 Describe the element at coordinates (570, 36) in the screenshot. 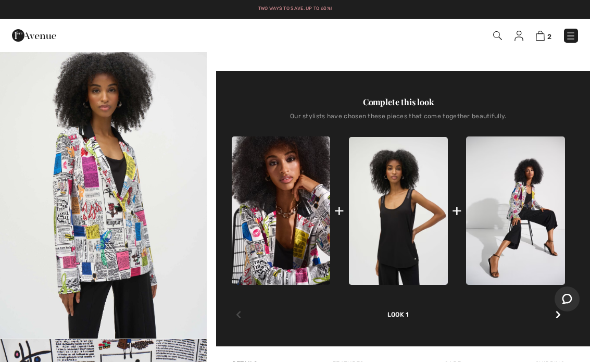

I see `img: Menu` at that location.